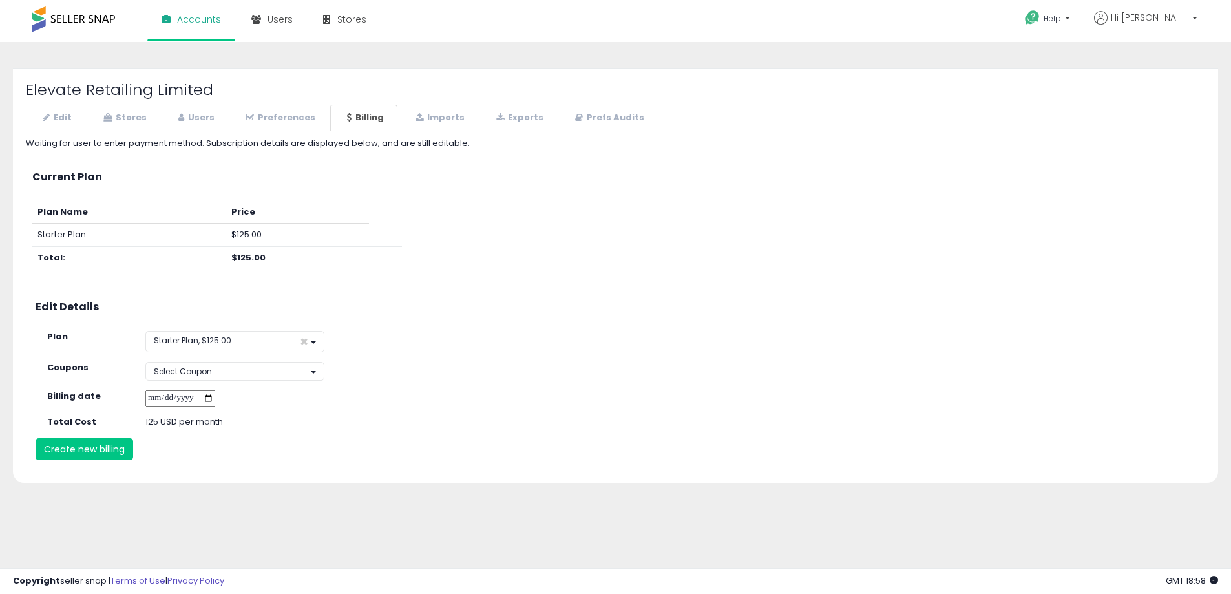  Describe the element at coordinates (615, 90) in the screenshot. I see `h2: Elevate Retailing Limited` at that location.